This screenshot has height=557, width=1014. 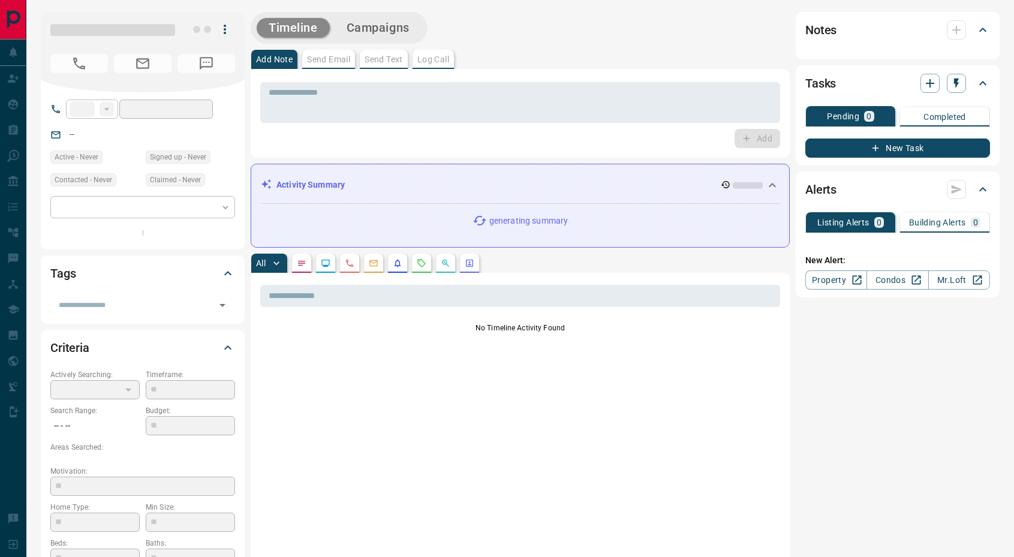 I want to click on svg: Emails, so click(x=374, y=263).